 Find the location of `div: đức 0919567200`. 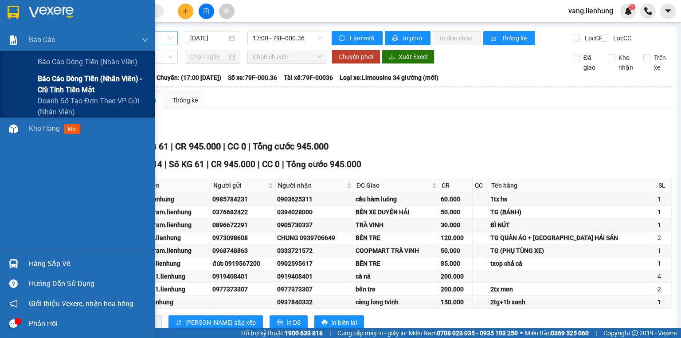

div: đức 0919567200 is located at coordinates (243, 263).